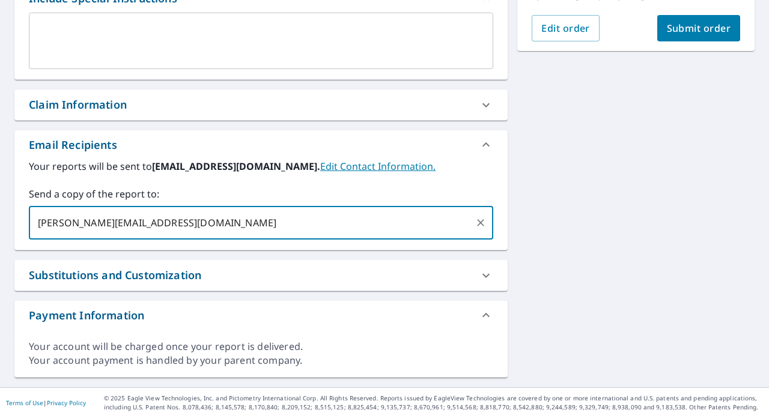 This screenshot has height=416, width=769. I want to click on span: Edit order, so click(565, 28).